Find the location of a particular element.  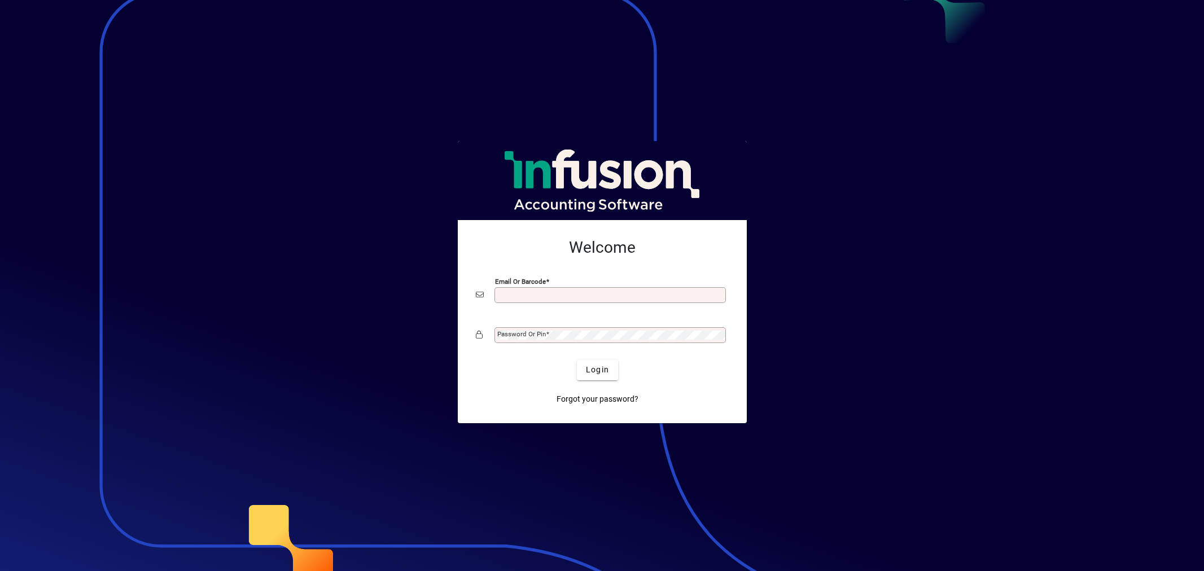

span: Login is located at coordinates (597, 370).